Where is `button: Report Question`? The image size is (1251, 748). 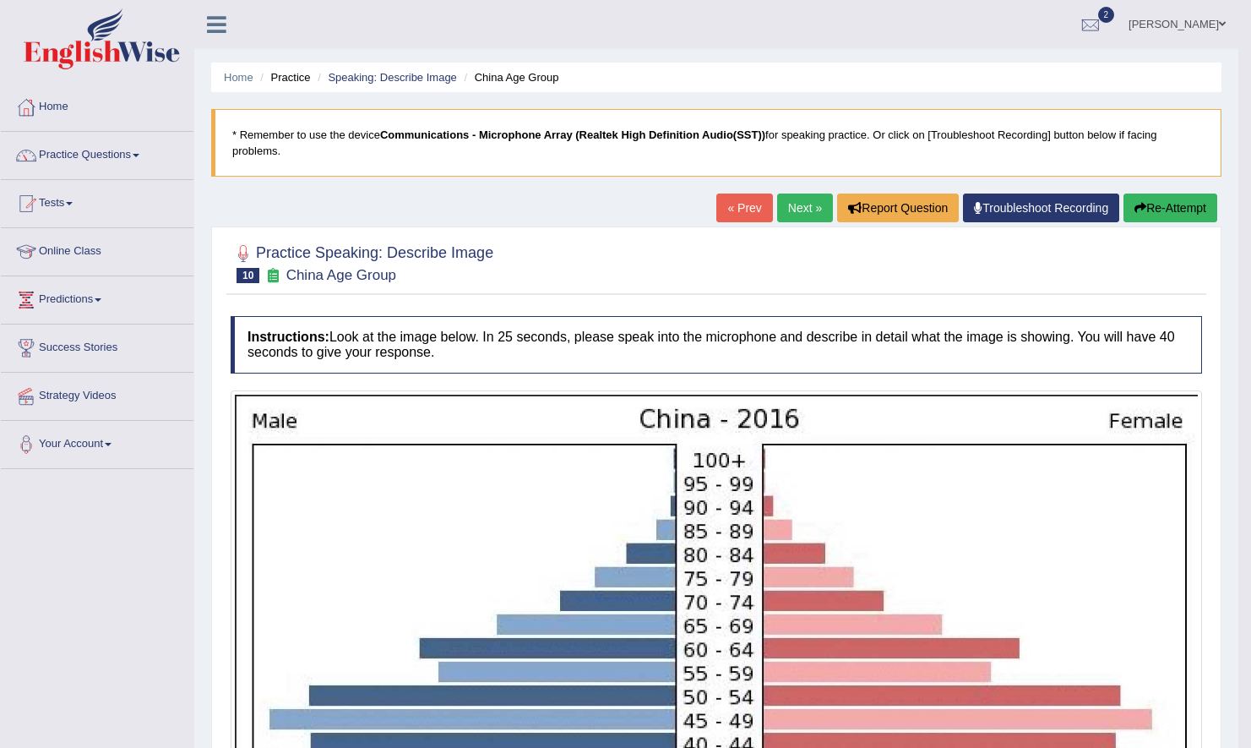 button: Report Question is located at coordinates (898, 208).